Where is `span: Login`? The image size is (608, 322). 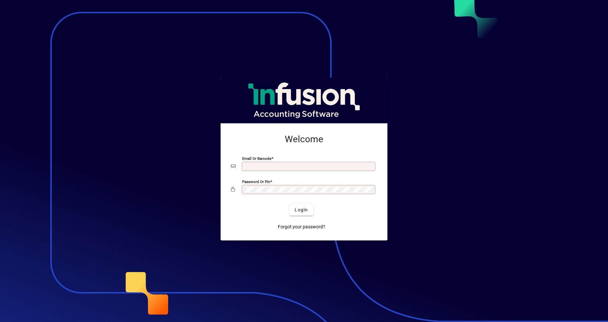 span: Login is located at coordinates (301, 210).